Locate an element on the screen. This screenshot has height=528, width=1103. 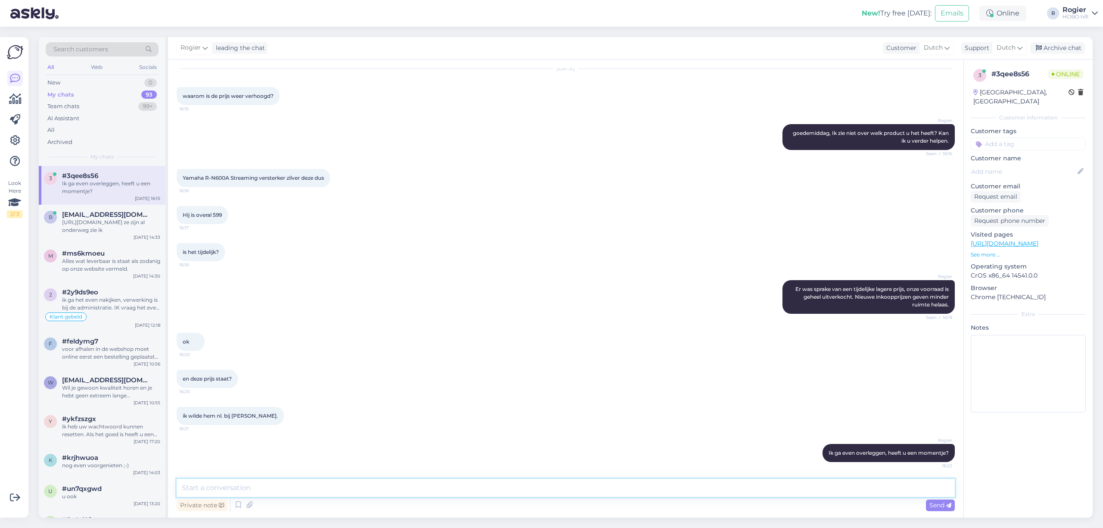
p: See more ... is located at coordinates (1028, 255).